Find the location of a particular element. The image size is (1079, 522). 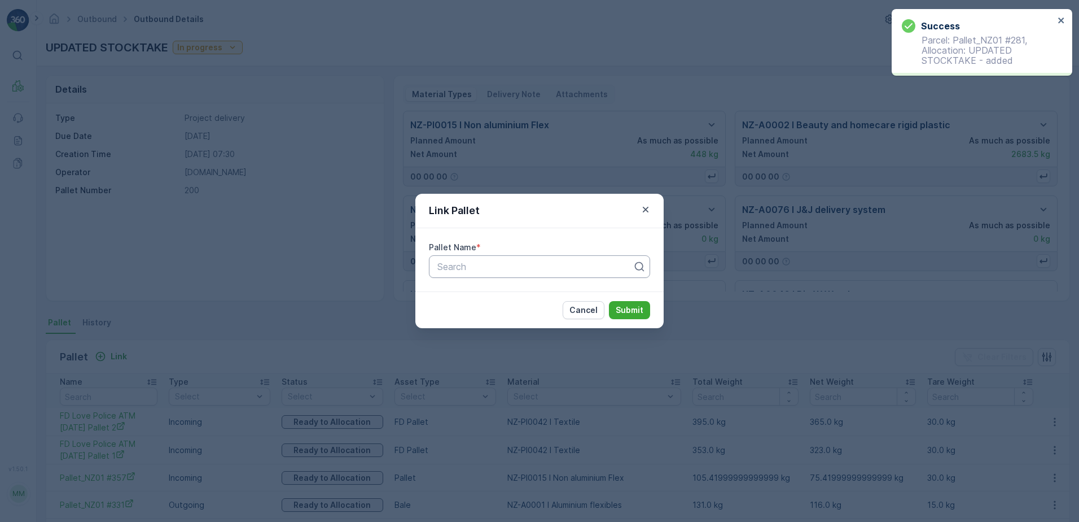

p: Cancel is located at coordinates (584, 310).